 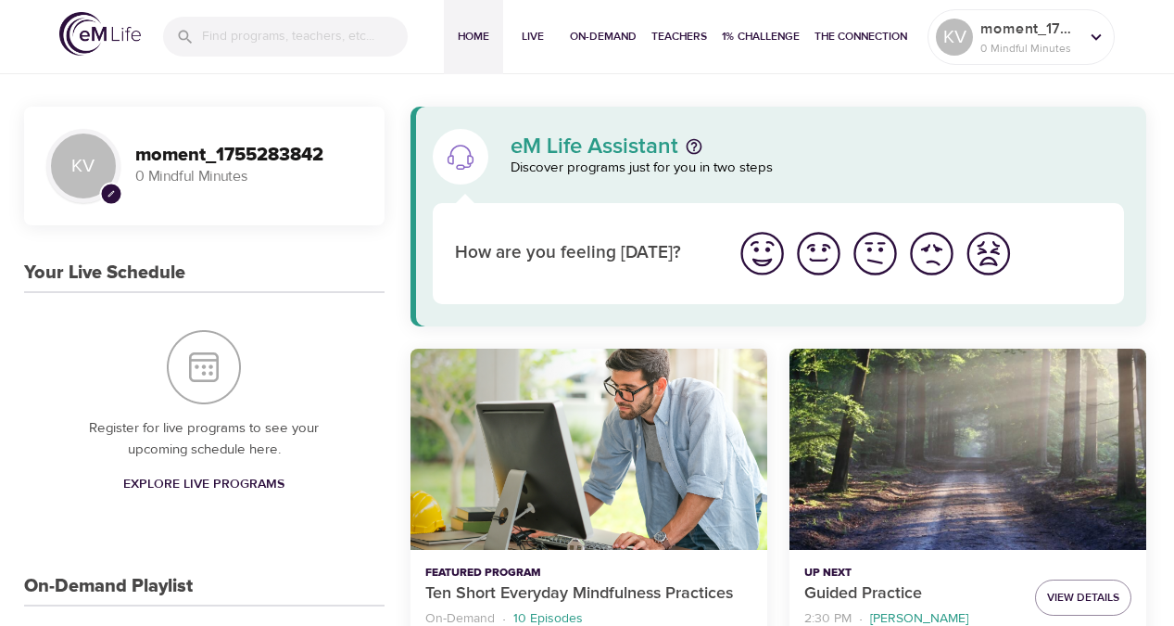 I want to click on img: great, so click(x=762, y=253).